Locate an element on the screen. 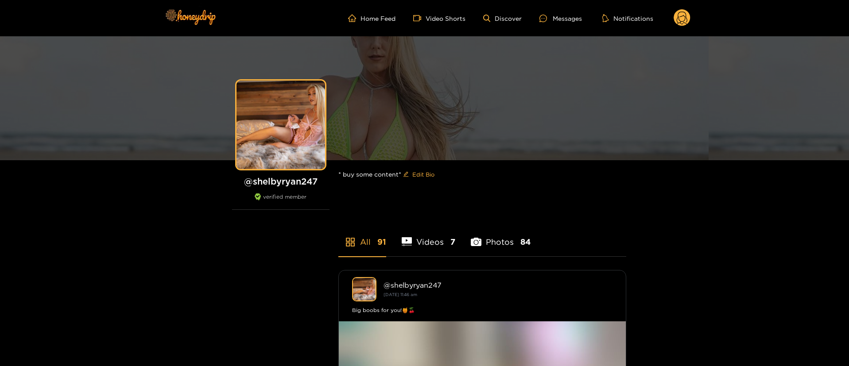 The height and width of the screenshot is (366, 849). li: All is located at coordinates (362, 236).